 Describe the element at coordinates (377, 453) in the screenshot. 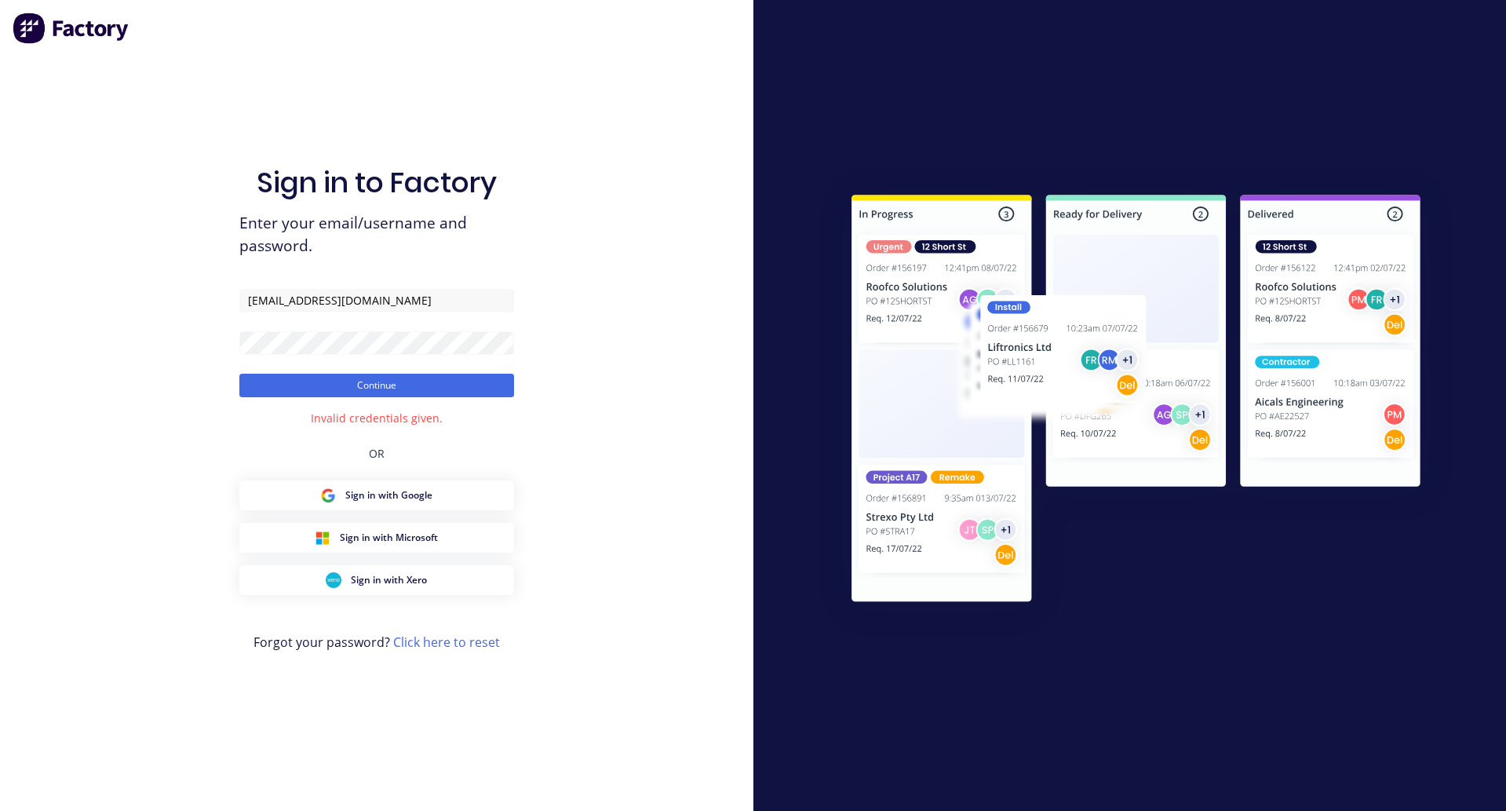

I see `div: OR` at that location.